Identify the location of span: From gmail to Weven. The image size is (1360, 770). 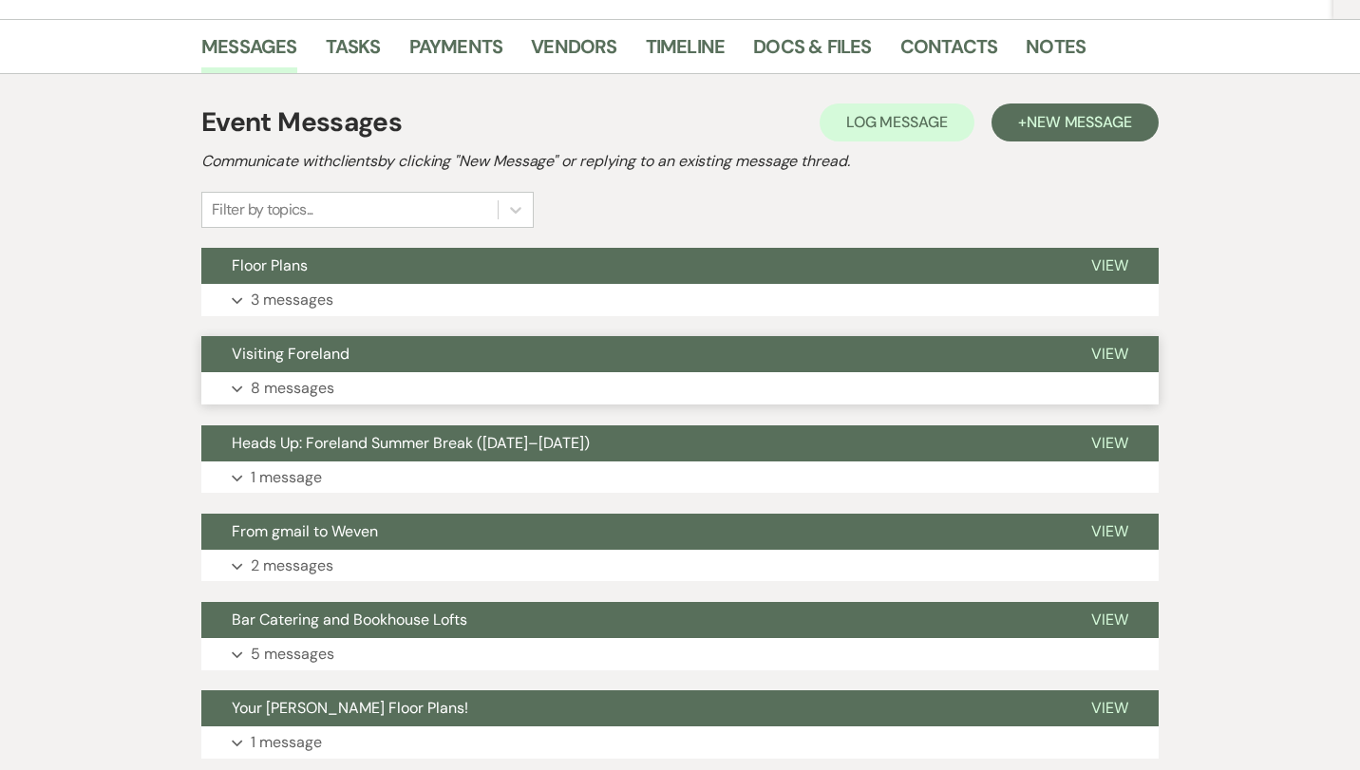
(305, 531).